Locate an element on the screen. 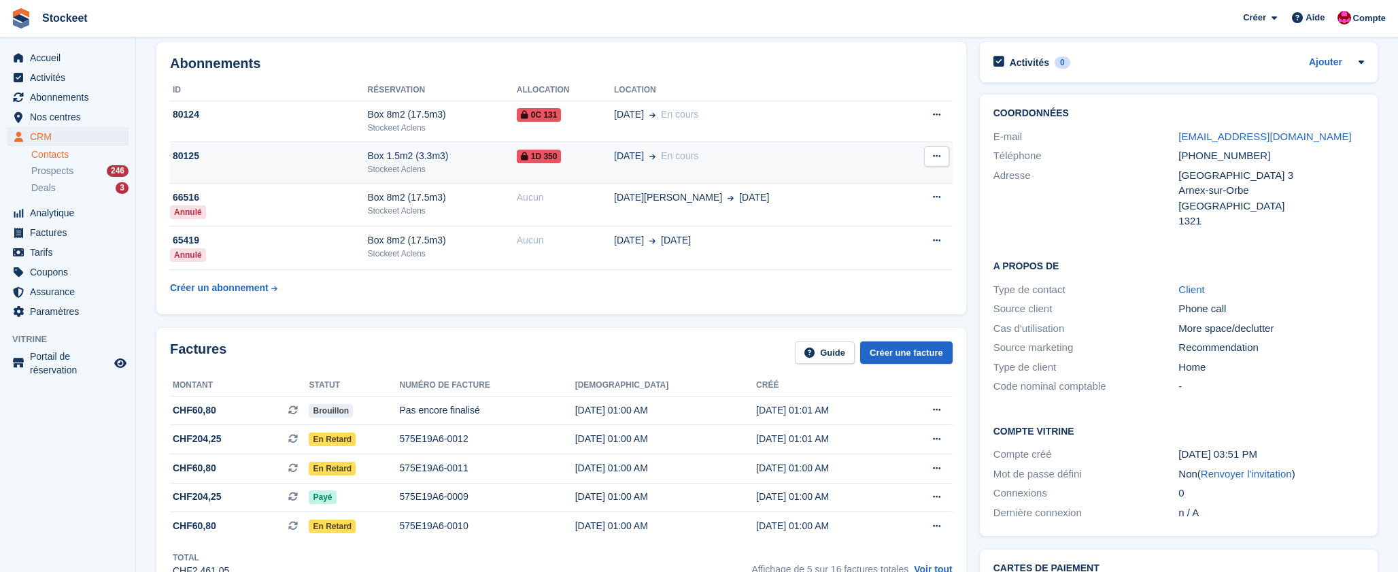 This screenshot has height=572, width=1398. span: Portail de réservation is located at coordinates (71, 363).